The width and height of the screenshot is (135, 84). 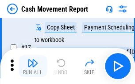 I want to click on button: Skip, so click(x=90, y=66).